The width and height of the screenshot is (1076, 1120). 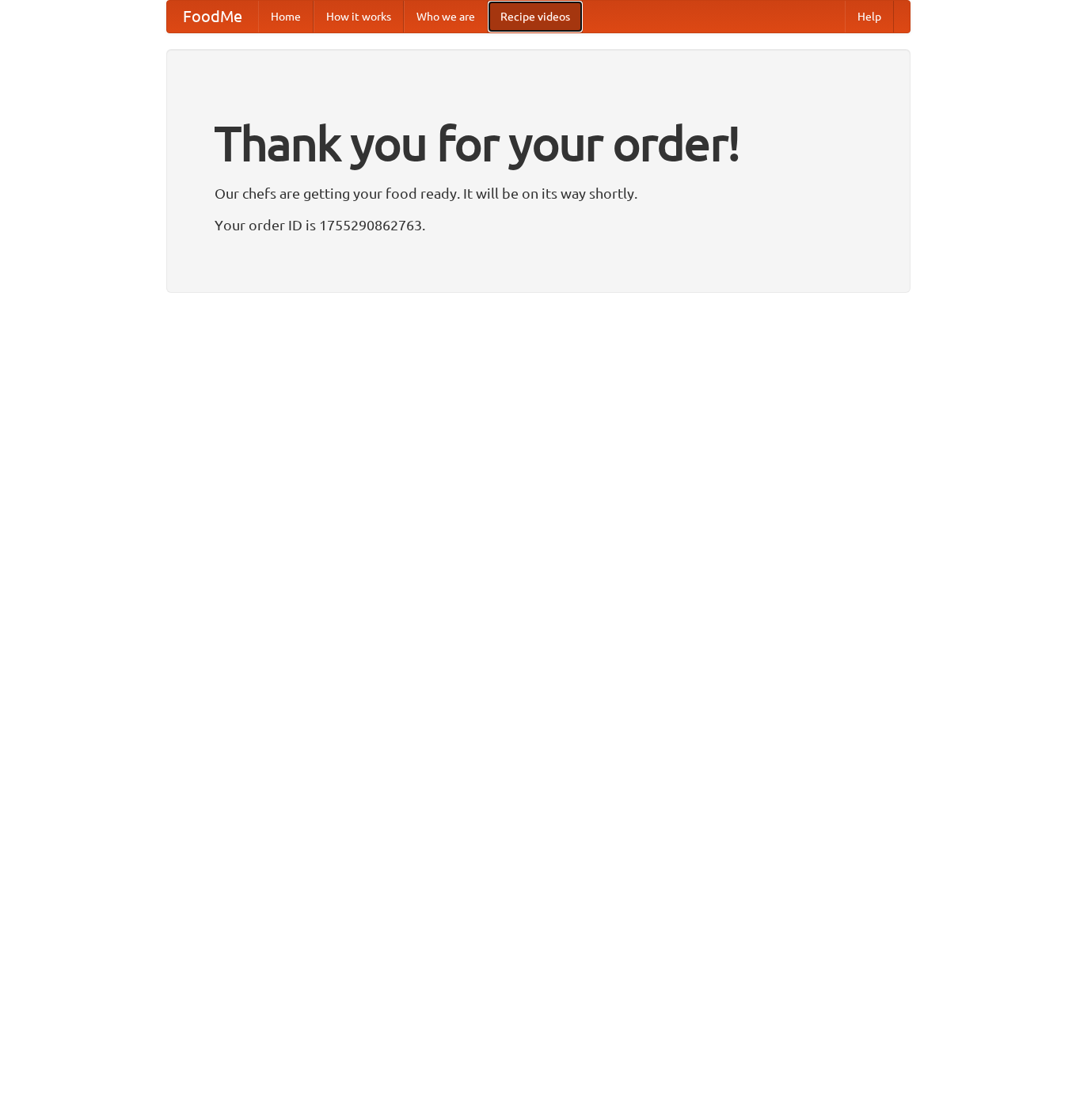 What do you see at coordinates (212, 17) in the screenshot?
I see `a: FoodMe` at bounding box center [212, 17].